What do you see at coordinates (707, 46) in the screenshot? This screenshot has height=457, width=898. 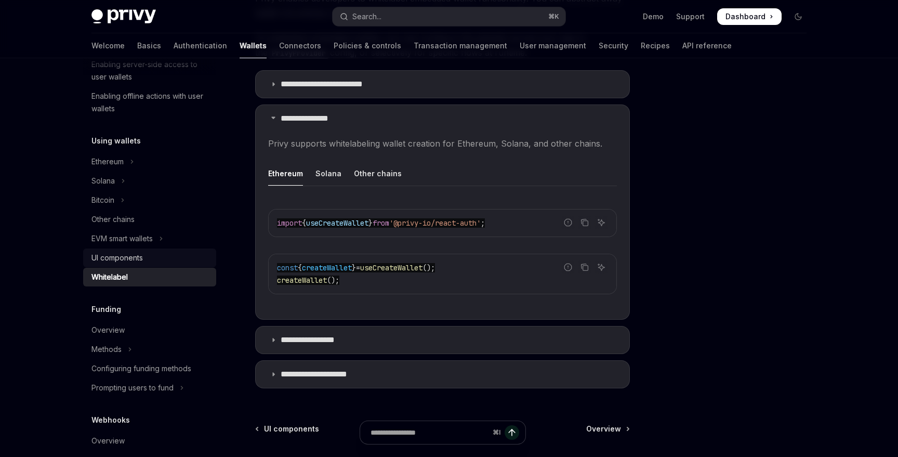 I see `a: API reference` at bounding box center [707, 46].